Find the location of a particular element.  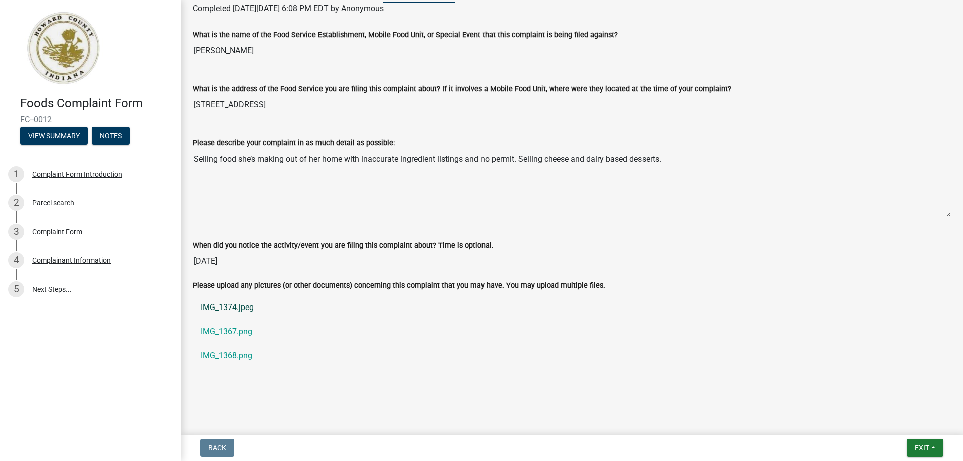

button: View Summary is located at coordinates (54, 136).